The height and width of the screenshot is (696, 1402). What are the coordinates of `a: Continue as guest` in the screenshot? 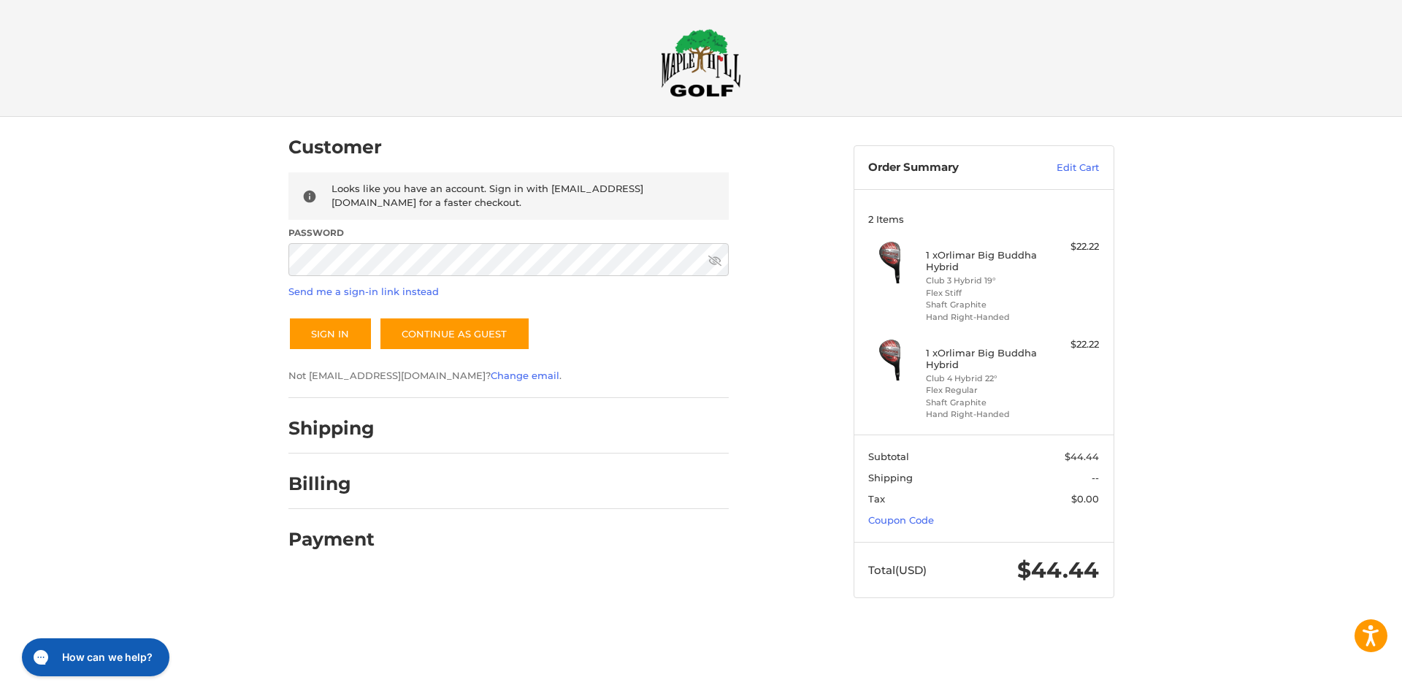 It's located at (454, 334).